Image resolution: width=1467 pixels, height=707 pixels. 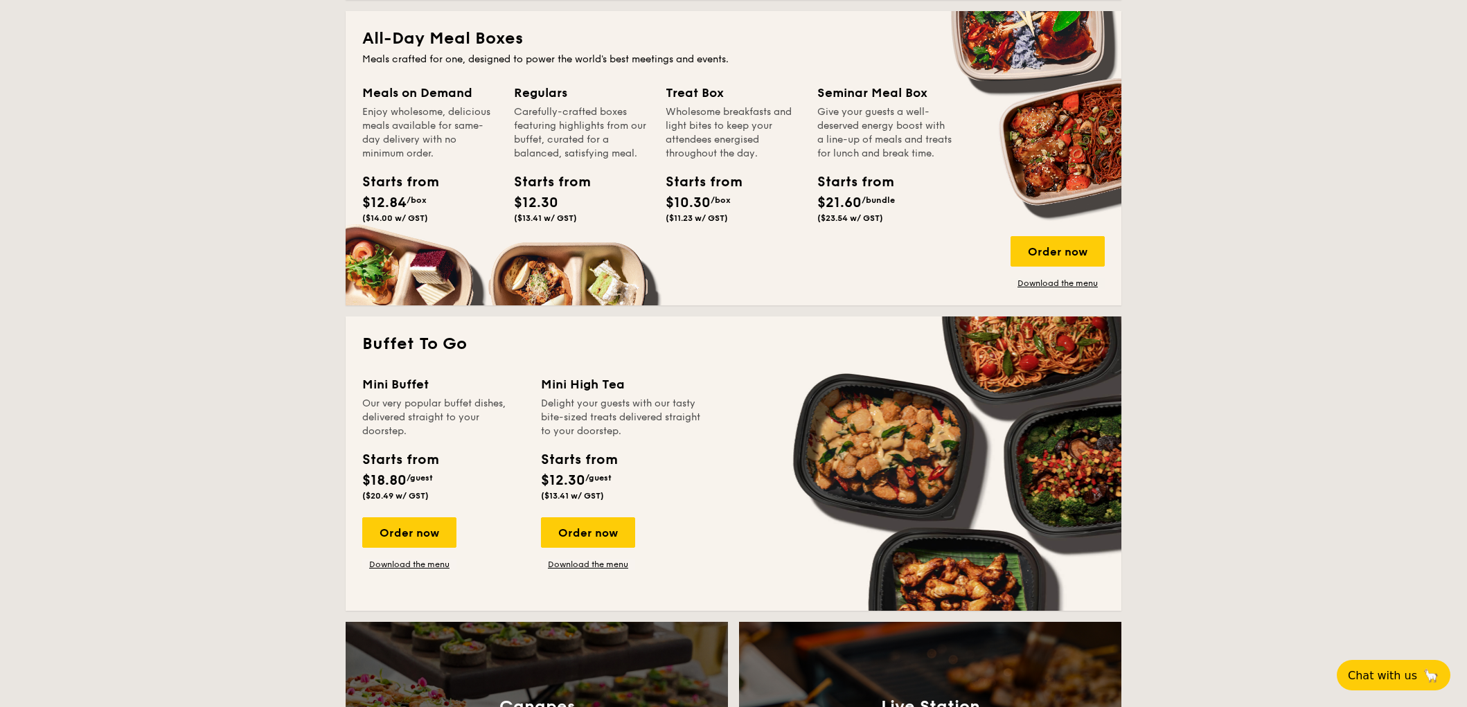 What do you see at coordinates (1383, 675) in the screenshot?
I see `span: Chat with us` at bounding box center [1383, 675].